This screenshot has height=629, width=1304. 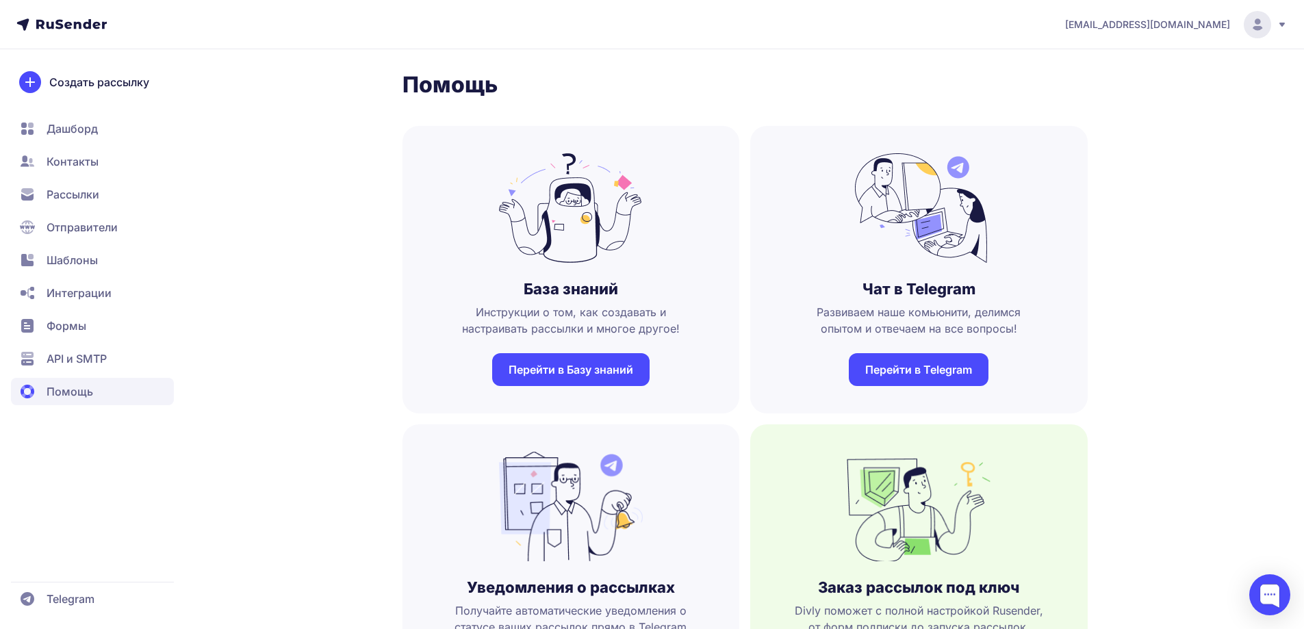 I want to click on span: Отправители, so click(x=82, y=227).